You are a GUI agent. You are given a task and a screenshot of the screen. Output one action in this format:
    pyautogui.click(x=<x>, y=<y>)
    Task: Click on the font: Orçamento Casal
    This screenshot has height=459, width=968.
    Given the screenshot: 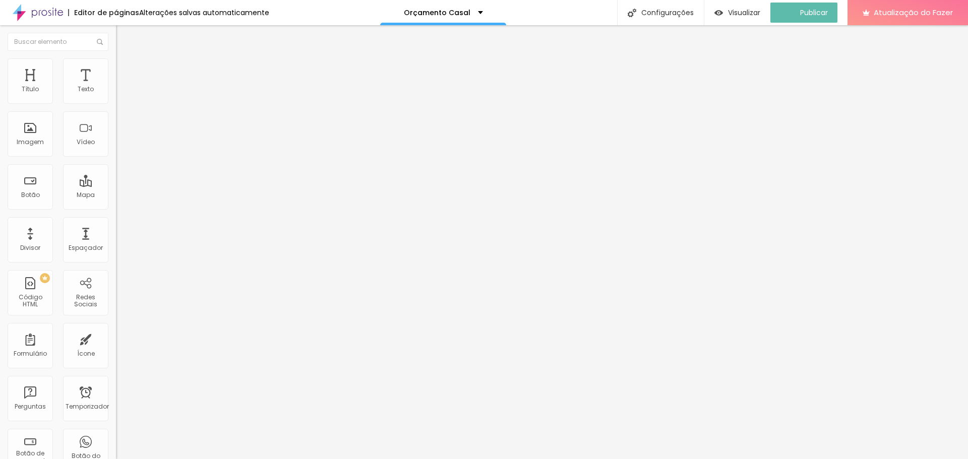 What is the action you would take?
    pyautogui.click(x=437, y=13)
    